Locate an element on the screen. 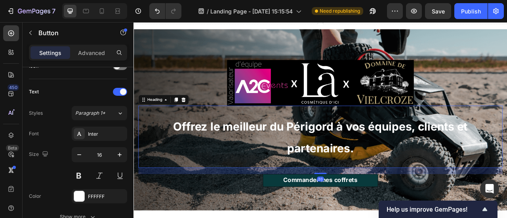 This screenshot has height=218, width=507. span: Save is located at coordinates (438, 11).